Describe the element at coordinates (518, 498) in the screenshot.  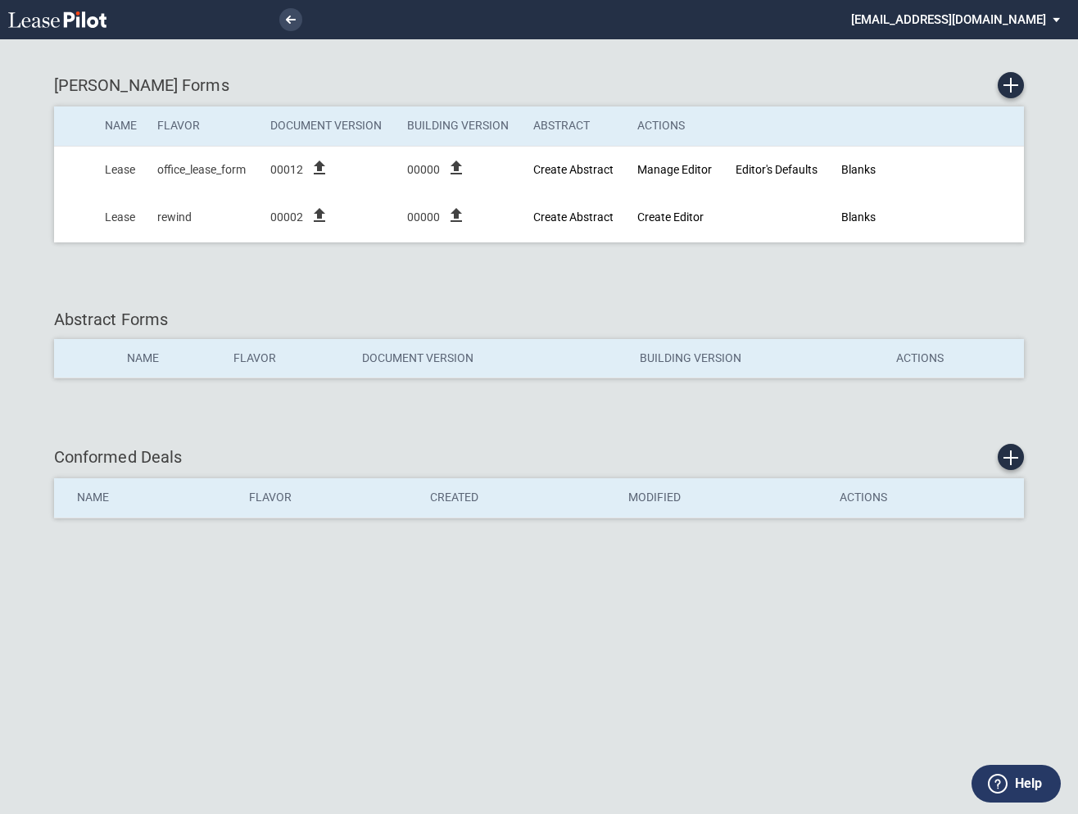
I see `th: Created` at that location.